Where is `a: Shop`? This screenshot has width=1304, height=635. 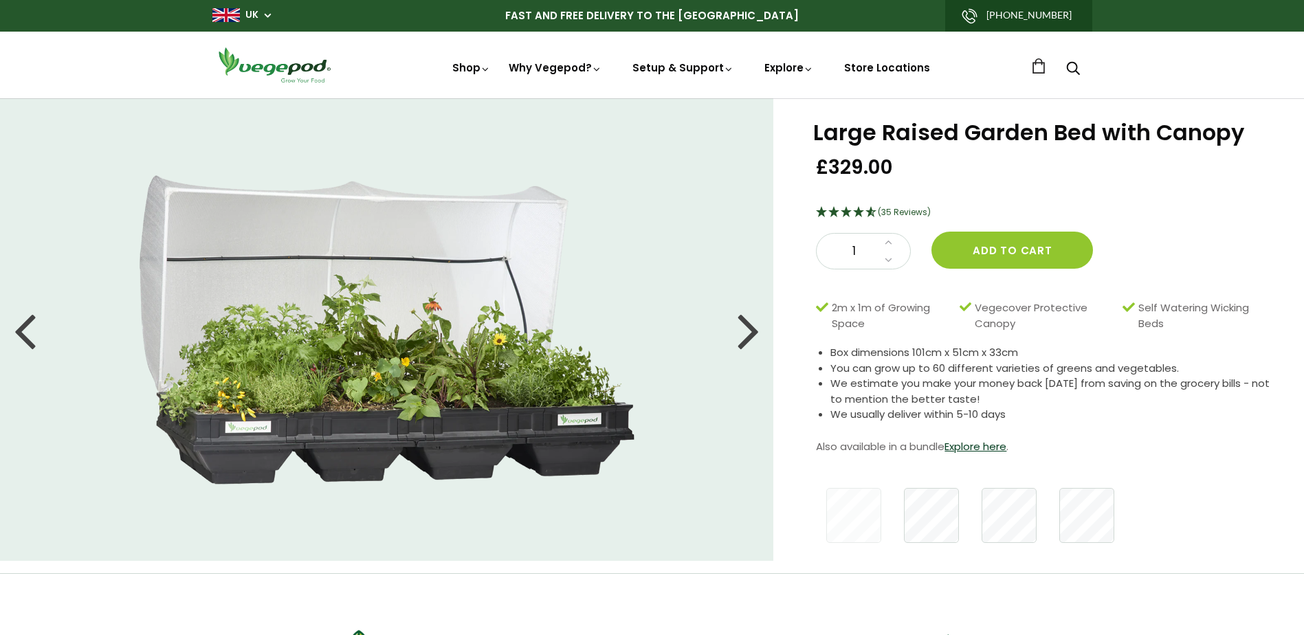 a: Shop is located at coordinates (472, 67).